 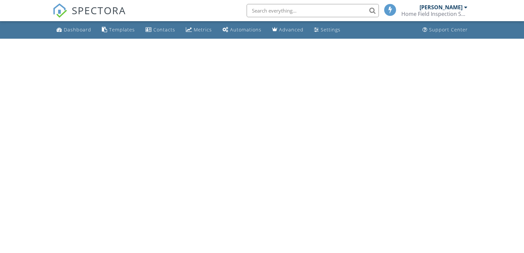 What do you see at coordinates (89, 16) in the screenshot?
I see `a: SPECTORA` at bounding box center [89, 16].